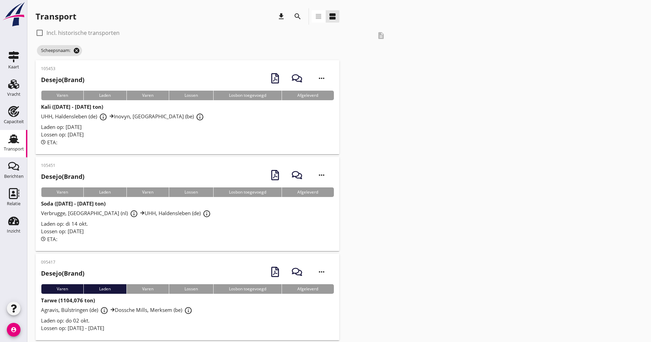 The image size is (651, 342). Describe the element at coordinates (14, 14) in the screenshot. I see `img: logo-small.a267ee39.svg` at that location.